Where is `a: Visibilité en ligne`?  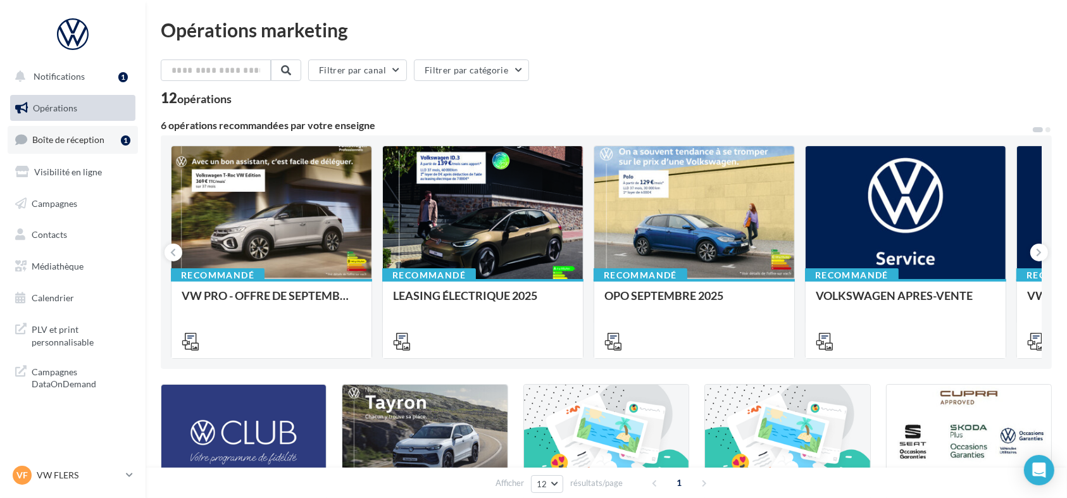
a: Visibilité en ligne is located at coordinates (73, 172).